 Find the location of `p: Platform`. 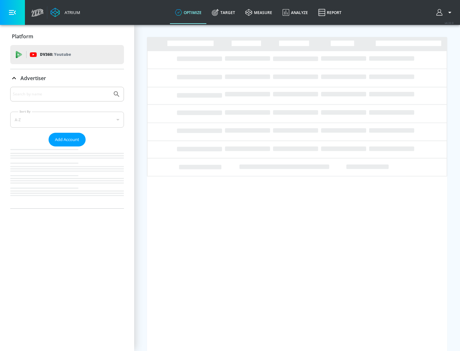

p: Platform is located at coordinates (22, 36).